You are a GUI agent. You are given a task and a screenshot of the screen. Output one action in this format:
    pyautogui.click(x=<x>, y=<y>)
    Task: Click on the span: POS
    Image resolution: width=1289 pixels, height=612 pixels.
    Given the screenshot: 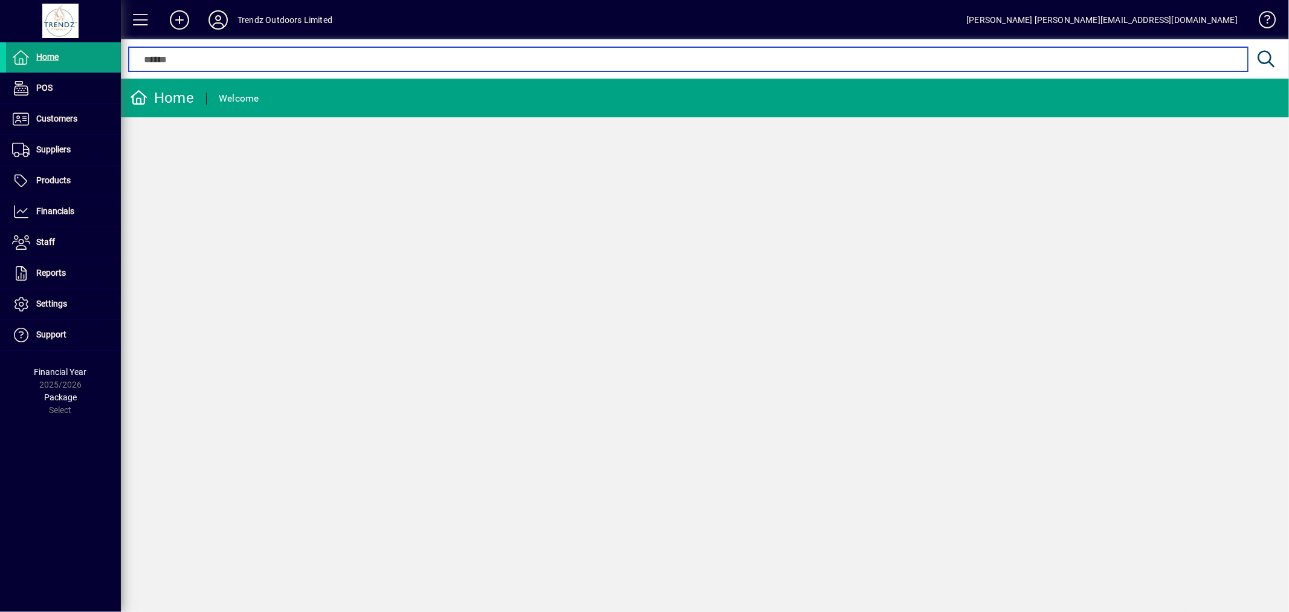 What is the action you would take?
    pyautogui.click(x=44, y=88)
    